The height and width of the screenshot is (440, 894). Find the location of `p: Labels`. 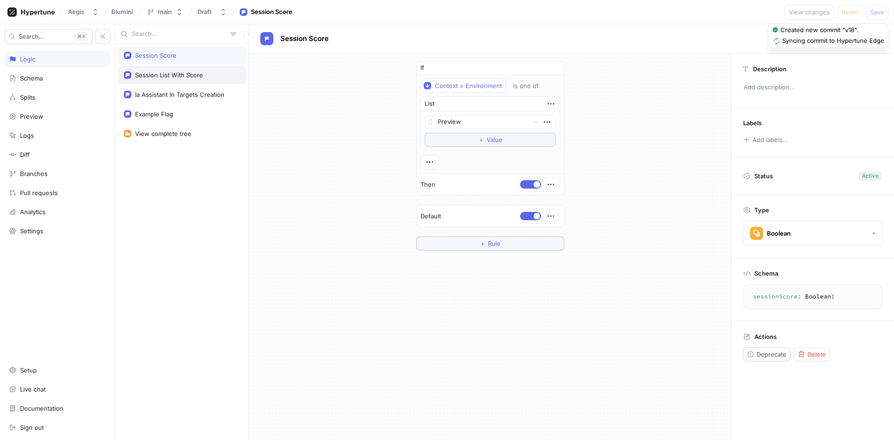

p: Labels is located at coordinates (752, 123).